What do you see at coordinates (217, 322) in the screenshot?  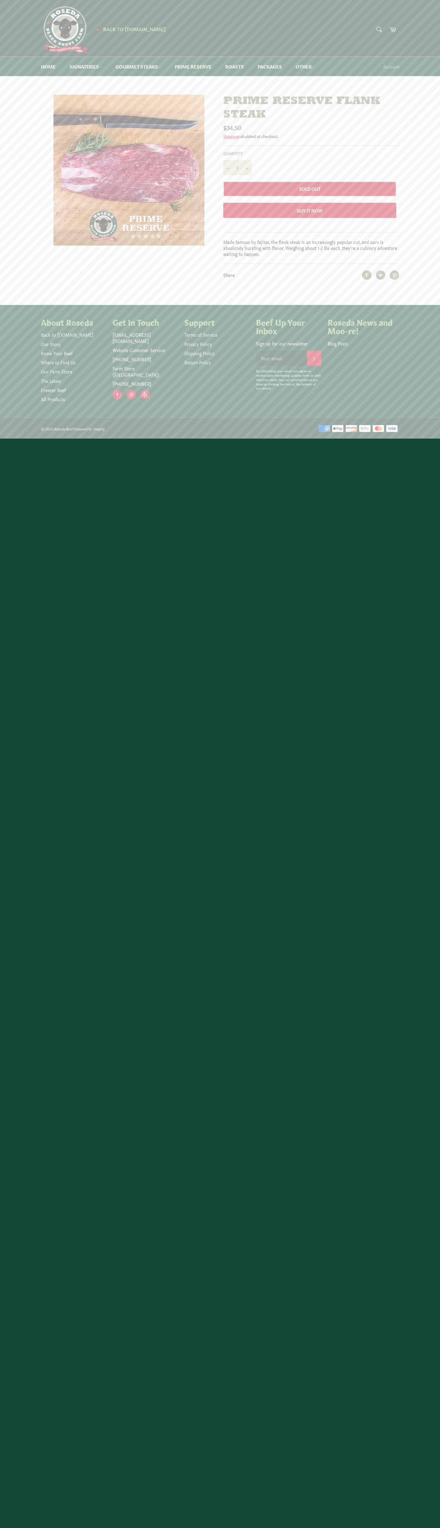 I see `h4: Support` at bounding box center [217, 322].